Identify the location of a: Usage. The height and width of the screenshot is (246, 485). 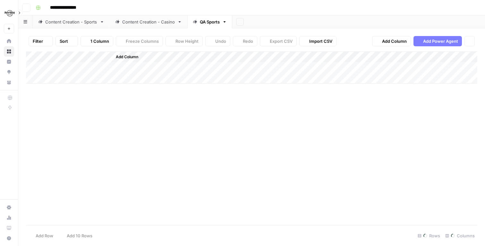
(9, 217).